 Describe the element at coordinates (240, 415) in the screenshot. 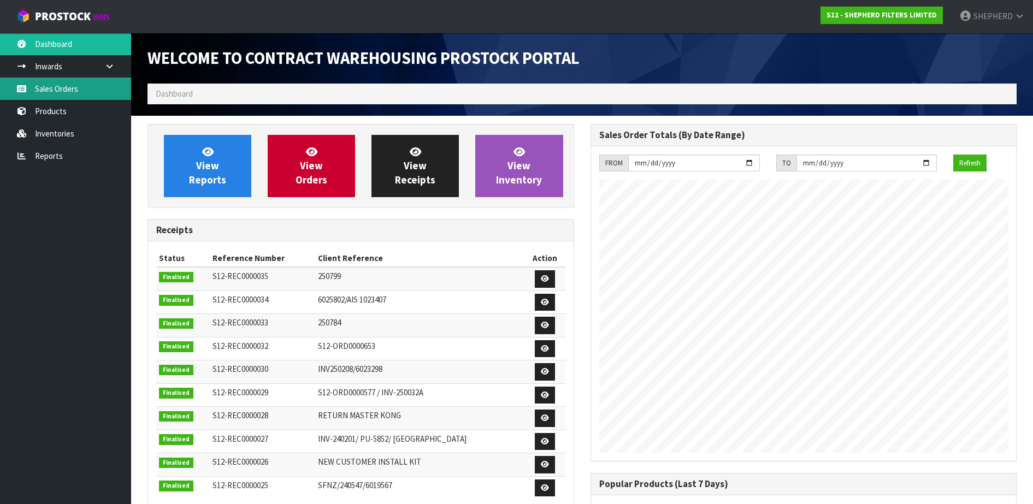

I see `span: S12-REC0000028` at that location.